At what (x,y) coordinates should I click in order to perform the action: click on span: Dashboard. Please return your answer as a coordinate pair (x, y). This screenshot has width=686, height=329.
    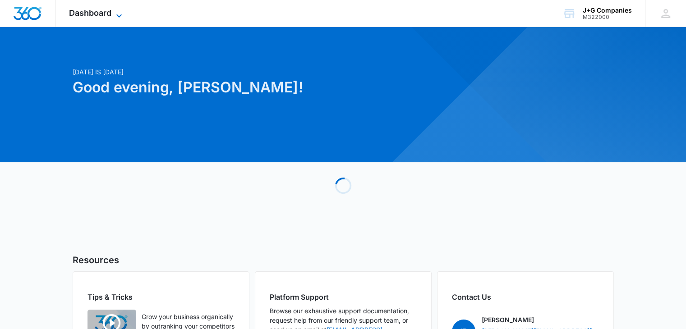
    Looking at the image, I should click on (90, 13).